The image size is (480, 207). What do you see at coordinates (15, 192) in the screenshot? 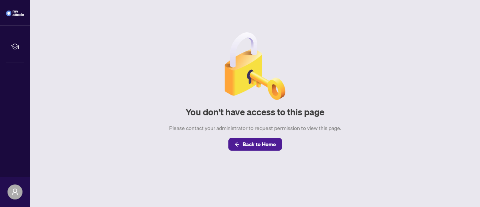
I see `span: user` at bounding box center [15, 192].